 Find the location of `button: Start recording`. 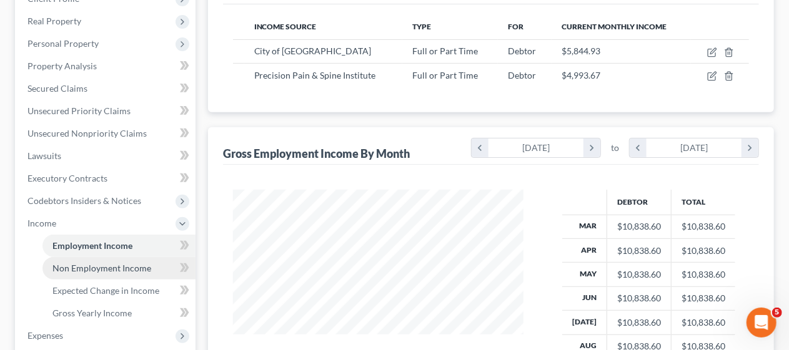

button: Start recording is located at coordinates (84, 260).